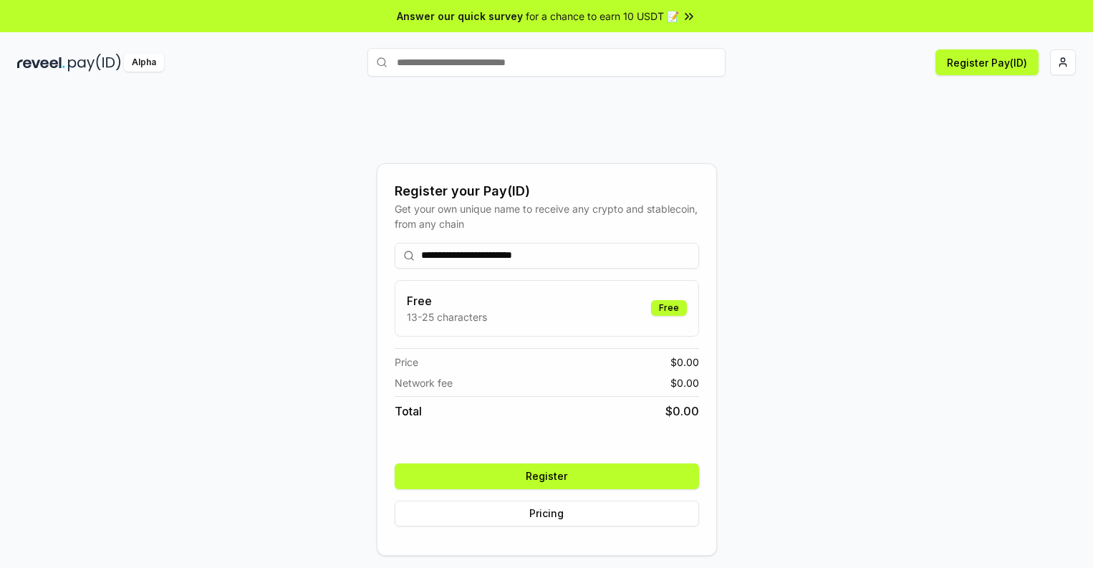 Image resolution: width=1093 pixels, height=568 pixels. What do you see at coordinates (144, 62) in the screenshot?
I see `div: Alpha` at bounding box center [144, 62].